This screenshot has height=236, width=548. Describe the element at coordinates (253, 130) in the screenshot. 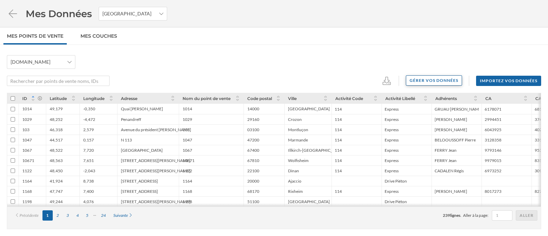

I see `div: 03100` at that location.